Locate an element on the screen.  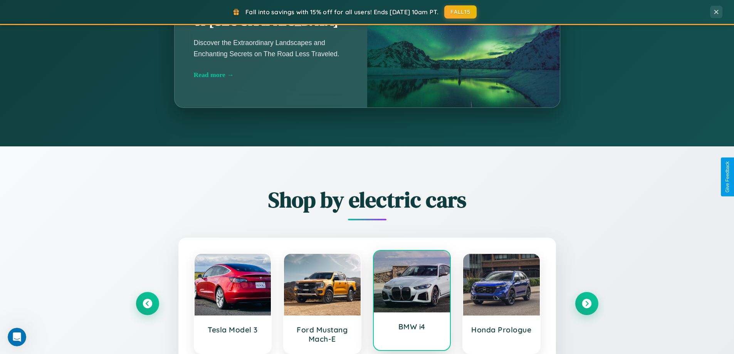
div: Read more → is located at coordinates (271, 75).